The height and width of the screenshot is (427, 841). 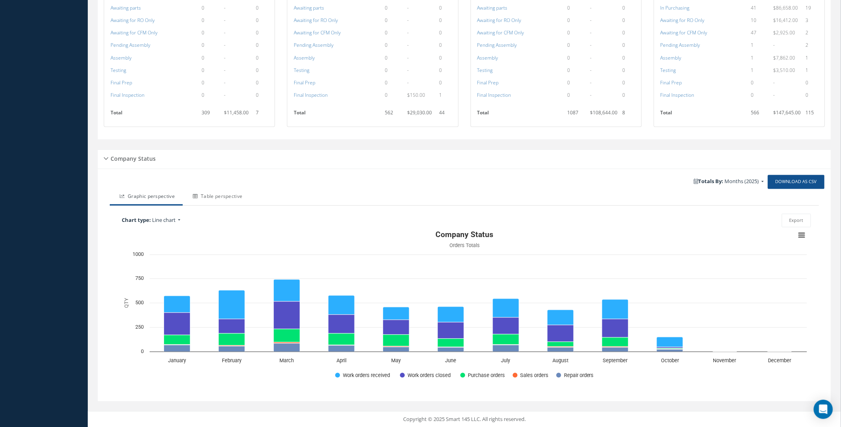 What do you see at coordinates (464, 307) in the screenshot?
I see `svg: Interactive chart` at bounding box center [464, 307].